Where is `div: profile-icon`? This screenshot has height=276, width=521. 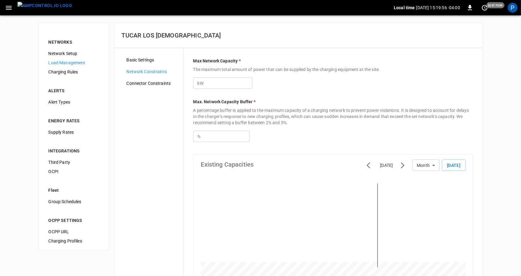 div: profile-icon is located at coordinates (513, 8).